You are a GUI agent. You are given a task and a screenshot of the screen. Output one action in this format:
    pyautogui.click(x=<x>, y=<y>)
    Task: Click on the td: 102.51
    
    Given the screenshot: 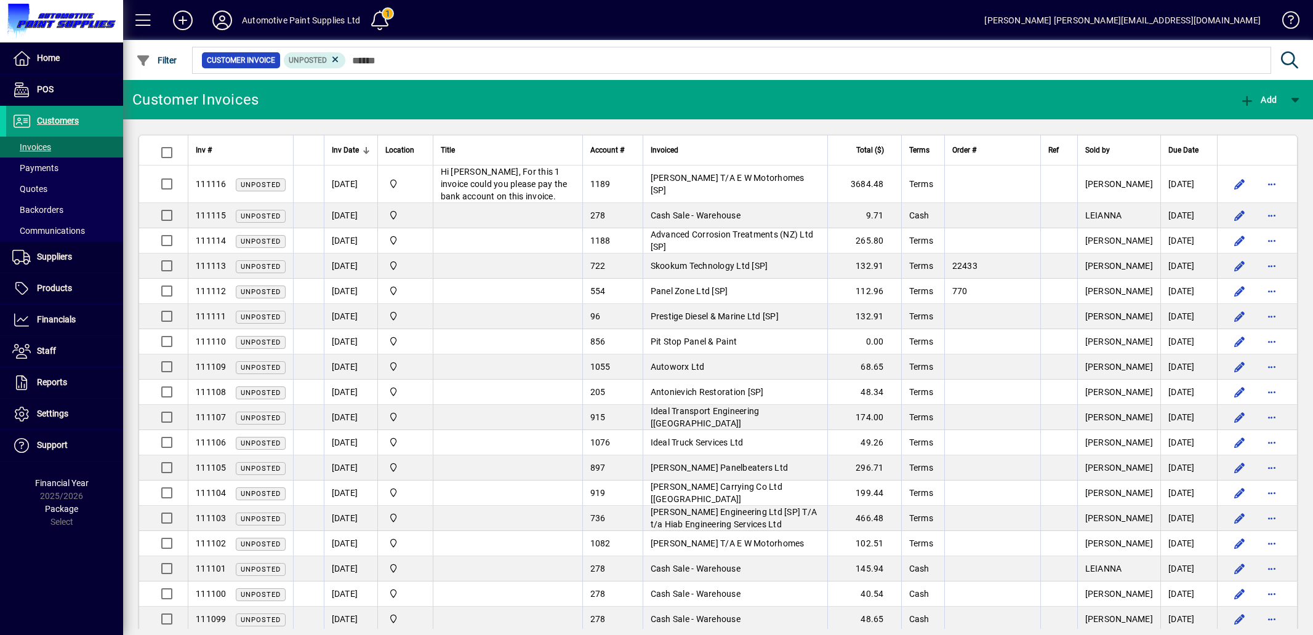 What is the action you would take?
    pyautogui.click(x=864, y=544)
    